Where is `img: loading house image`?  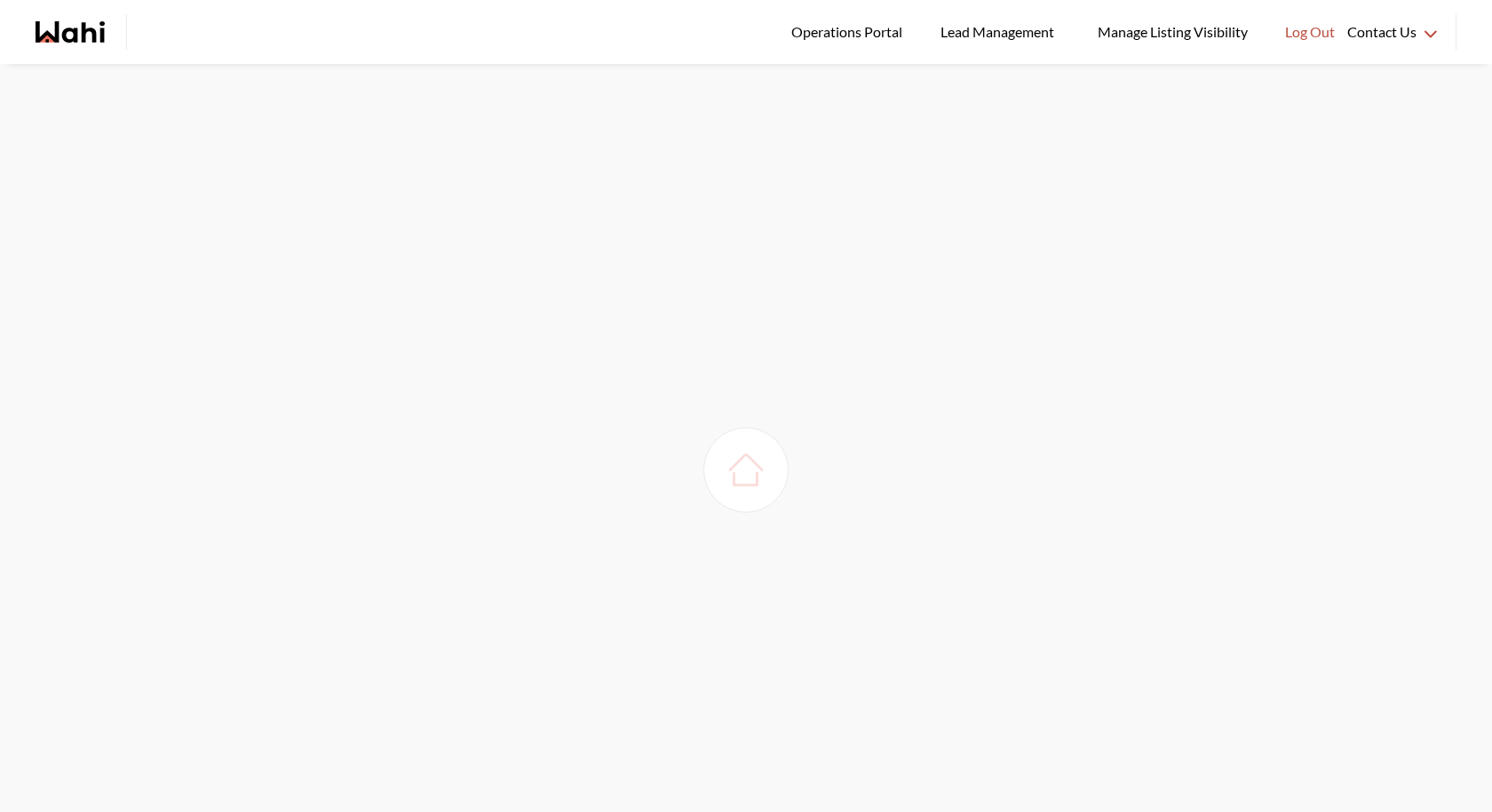
img: loading house image is located at coordinates (746, 470).